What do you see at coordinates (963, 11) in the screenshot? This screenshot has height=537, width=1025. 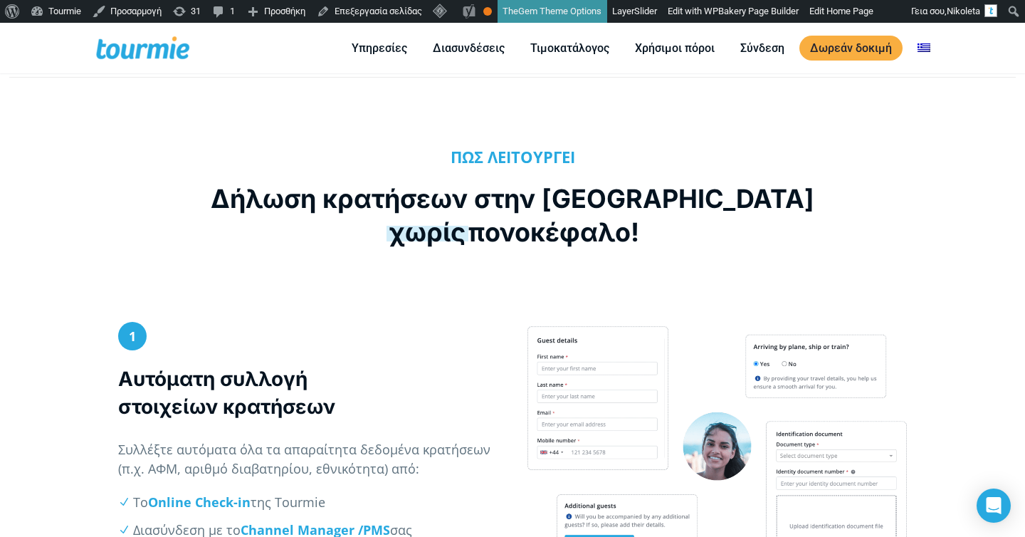 I see `span: Nikoleta` at bounding box center [963, 11].